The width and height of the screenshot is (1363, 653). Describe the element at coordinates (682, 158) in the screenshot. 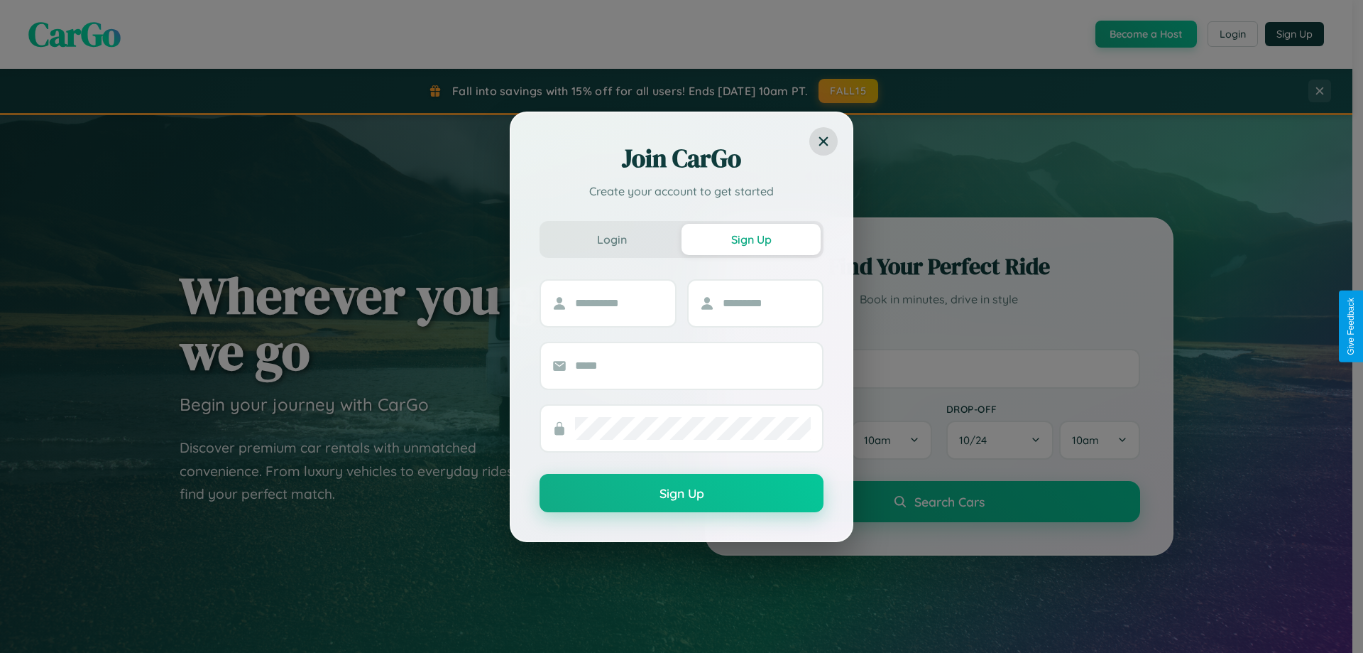

I see `h2: Join CarGo` at that location.